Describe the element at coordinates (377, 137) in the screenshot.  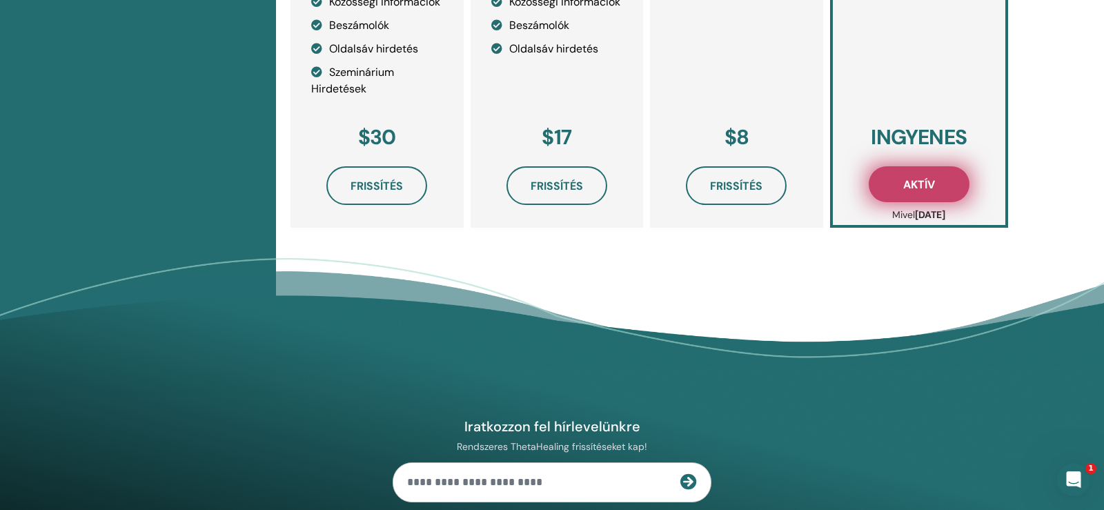
I see `h3: $30` at that location.